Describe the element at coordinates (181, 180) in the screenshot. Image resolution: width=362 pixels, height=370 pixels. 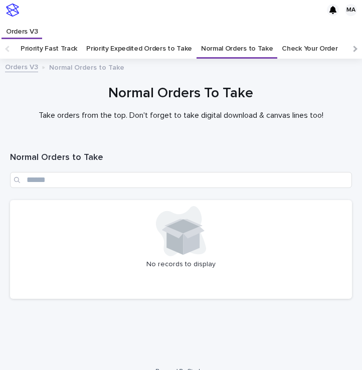
I see `div: Search` at that location.